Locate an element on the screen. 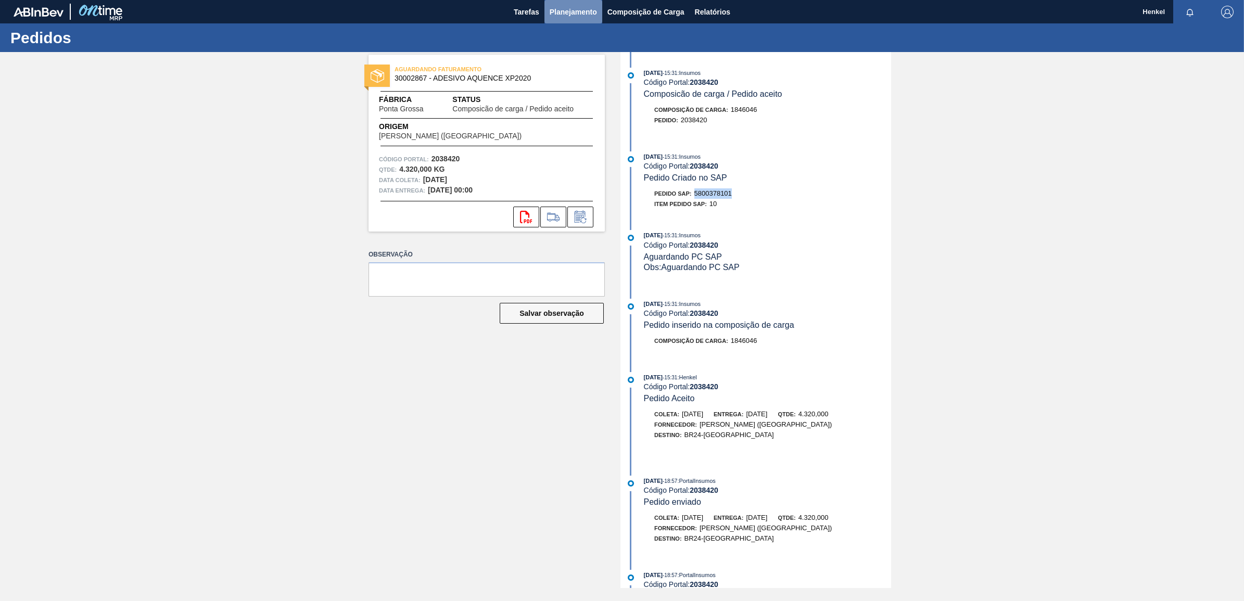 The image size is (1244, 601). h1: Pedidos is located at coordinates (103, 37).